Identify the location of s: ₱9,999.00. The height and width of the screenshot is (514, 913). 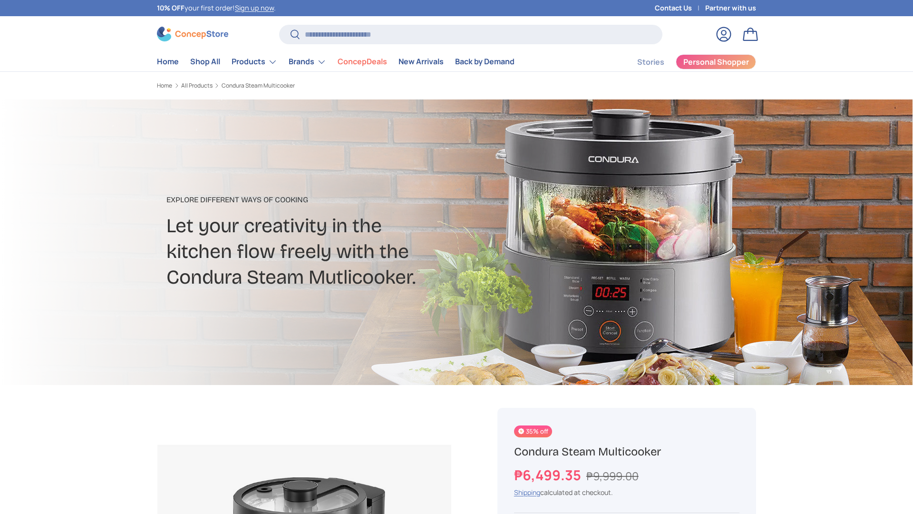
(613, 476).